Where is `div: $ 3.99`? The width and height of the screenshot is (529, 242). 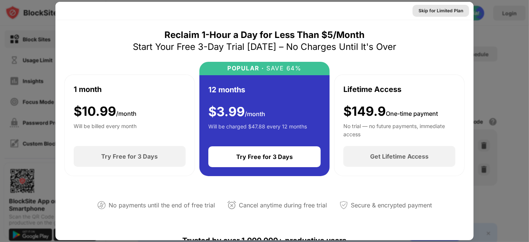
div: $ 3.99 is located at coordinates (237, 112).